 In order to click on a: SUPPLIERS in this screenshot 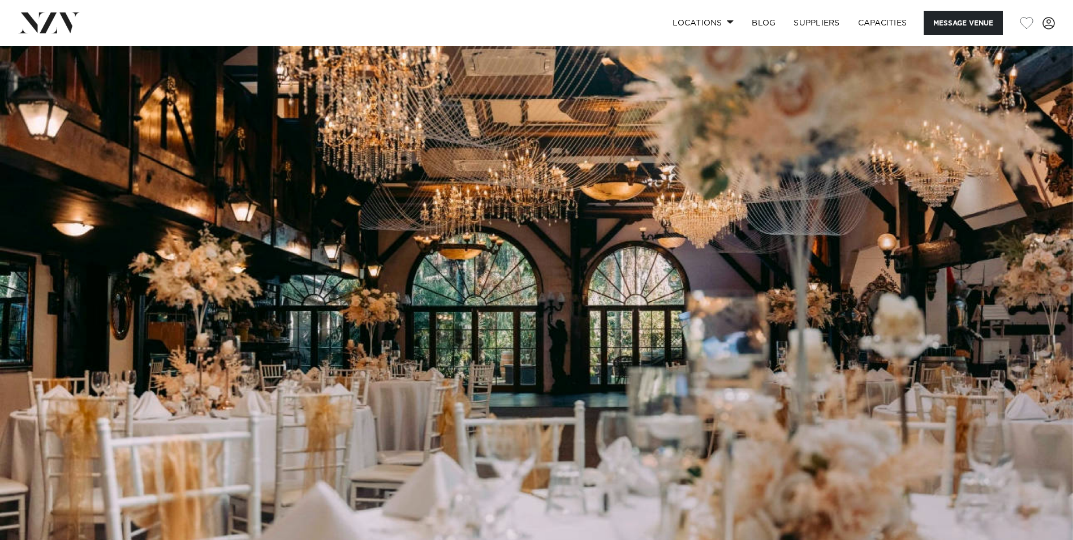, I will do `click(816, 23)`.